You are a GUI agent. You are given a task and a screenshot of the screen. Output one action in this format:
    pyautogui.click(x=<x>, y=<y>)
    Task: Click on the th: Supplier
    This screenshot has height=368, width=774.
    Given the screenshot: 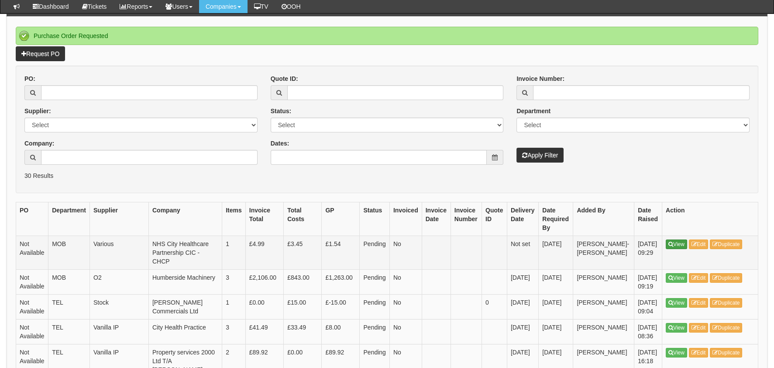 What is the action you would take?
    pyautogui.click(x=119, y=218)
    